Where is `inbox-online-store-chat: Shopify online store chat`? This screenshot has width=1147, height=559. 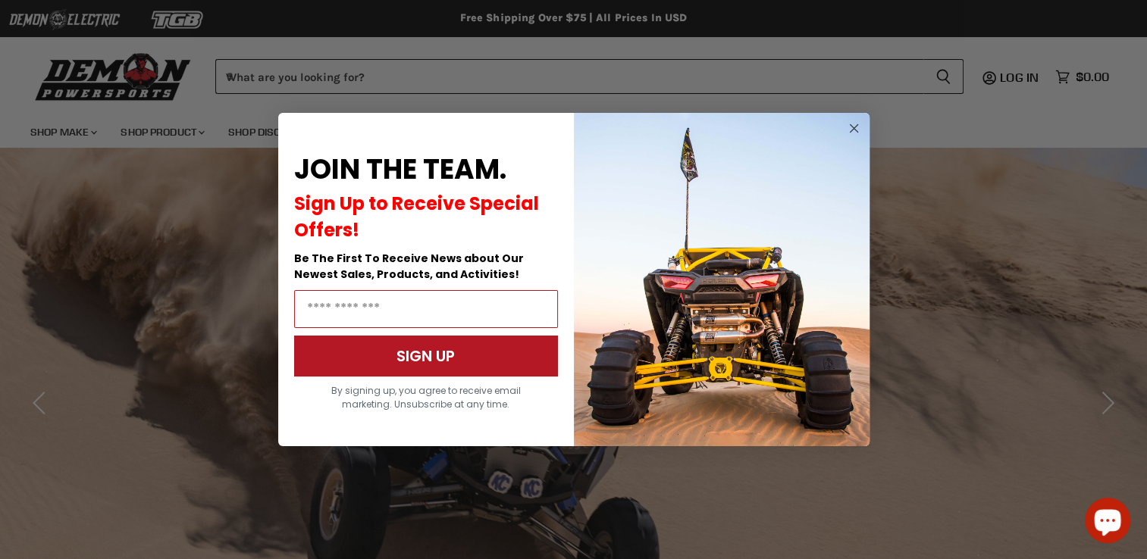 inbox-online-store-chat: Shopify online store chat is located at coordinates (1107, 522).